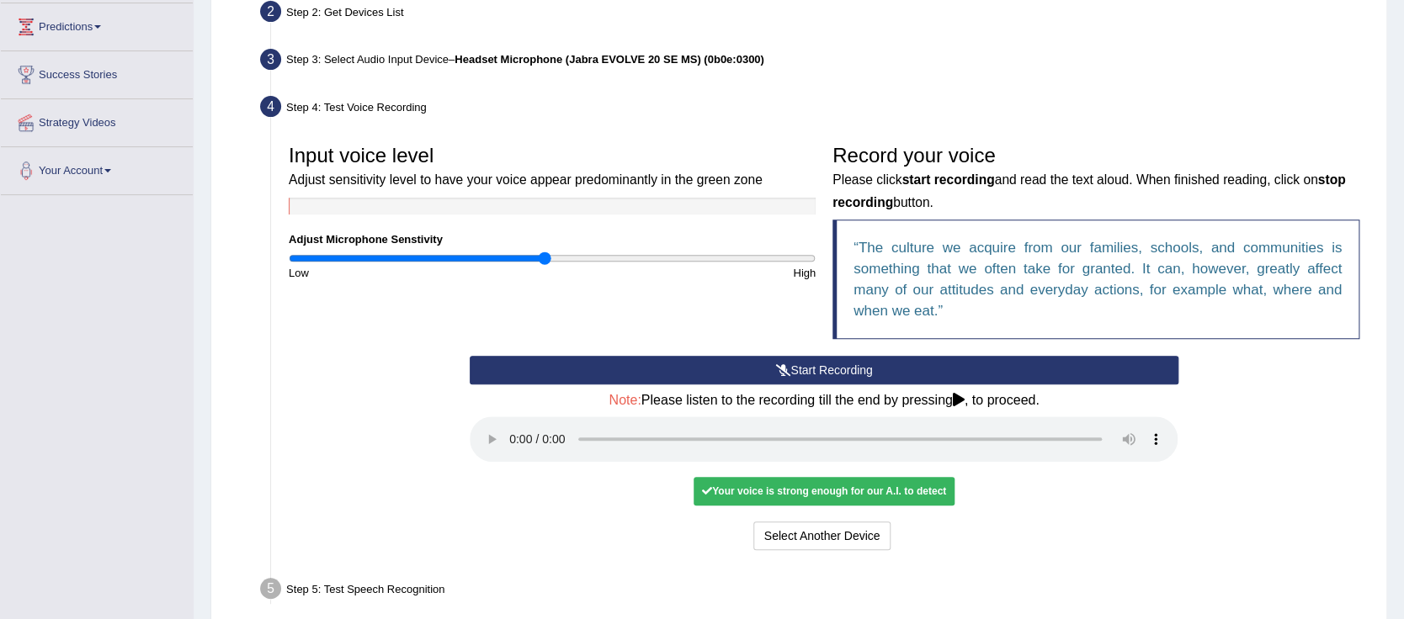  What do you see at coordinates (624, 400) in the screenshot?
I see `span: Note:` at bounding box center [624, 400].